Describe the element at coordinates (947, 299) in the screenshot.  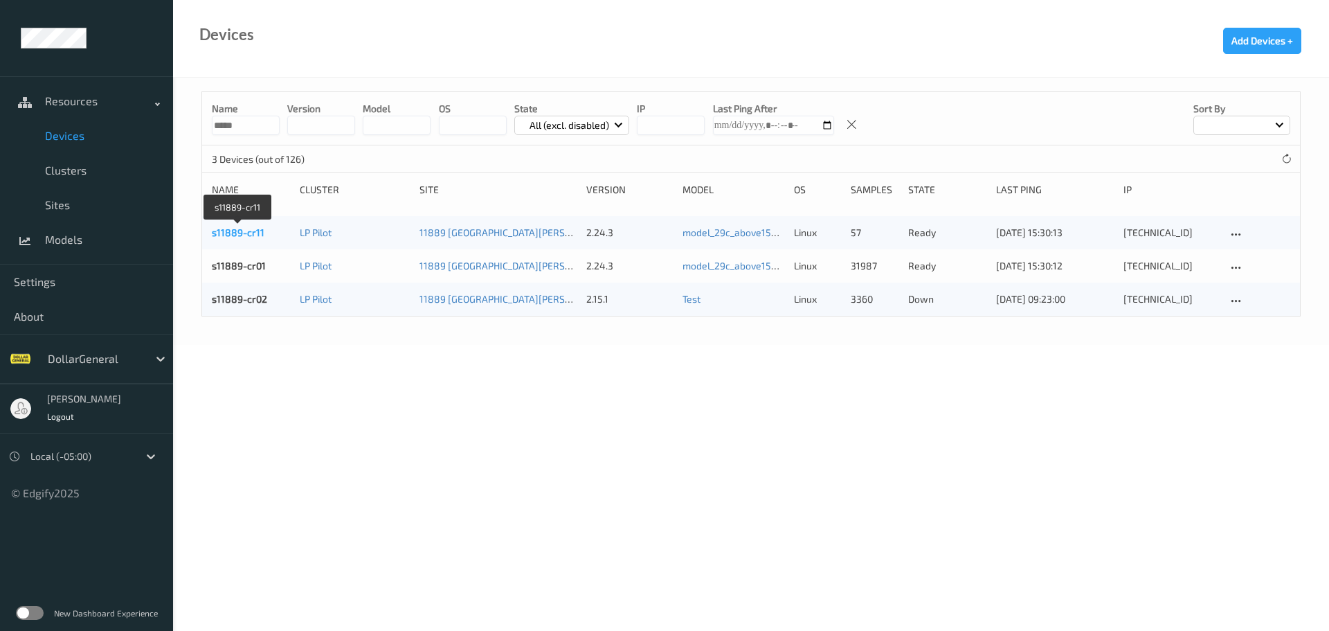
I see `p: down` at that location.